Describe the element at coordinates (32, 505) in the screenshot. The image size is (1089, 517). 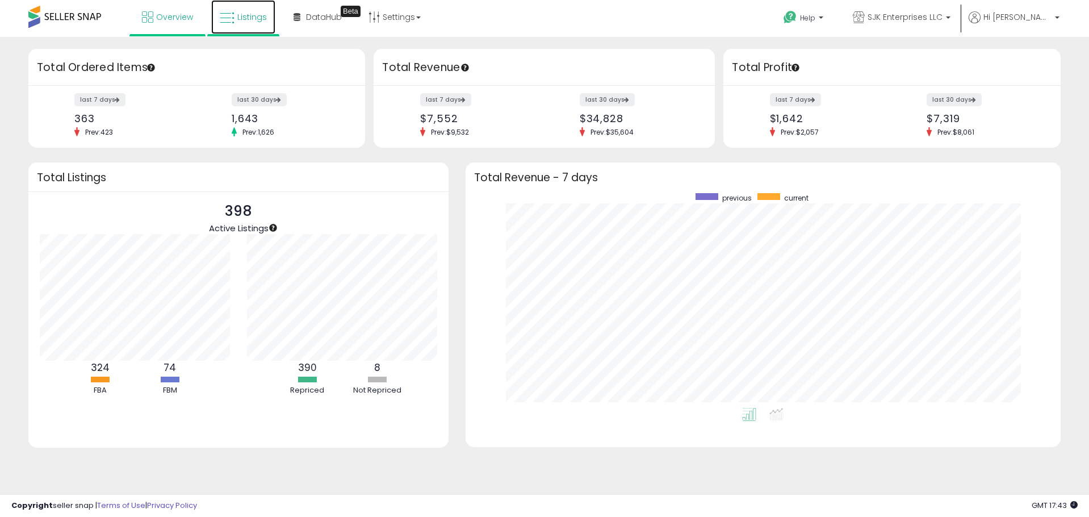
I see `strong: Copyright` at that location.